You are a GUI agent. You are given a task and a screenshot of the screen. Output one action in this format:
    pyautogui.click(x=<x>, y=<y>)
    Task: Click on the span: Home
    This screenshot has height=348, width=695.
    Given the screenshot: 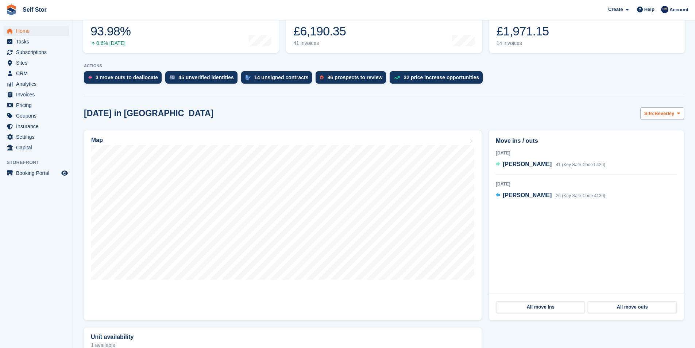 What is the action you would take?
    pyautogui.click(x=38, y=31)
    